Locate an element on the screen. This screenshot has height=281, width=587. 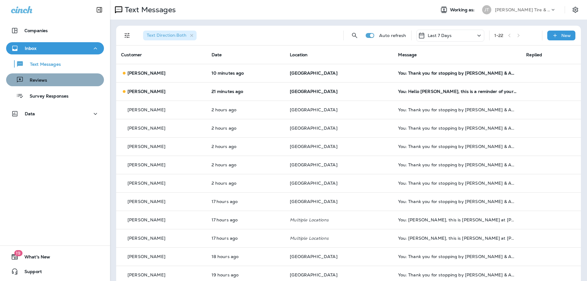
span: Location is located at coordinates (299, 55).